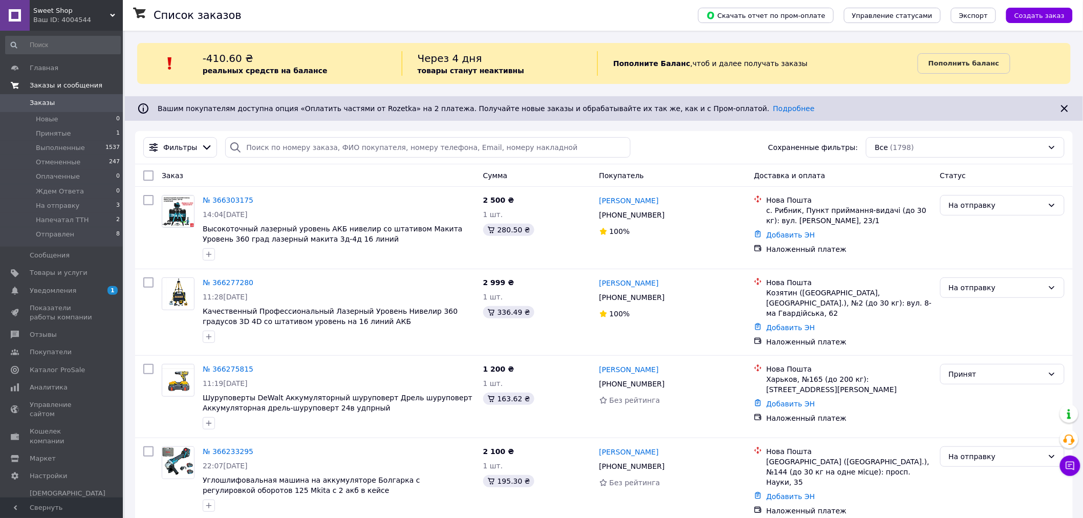 The width and height of the screenshot is (1083, 518). What do you see at coordinates (57, 370) in the screenshot?
I see `span: Каталог ProSale` at bounding box center [57, 370].